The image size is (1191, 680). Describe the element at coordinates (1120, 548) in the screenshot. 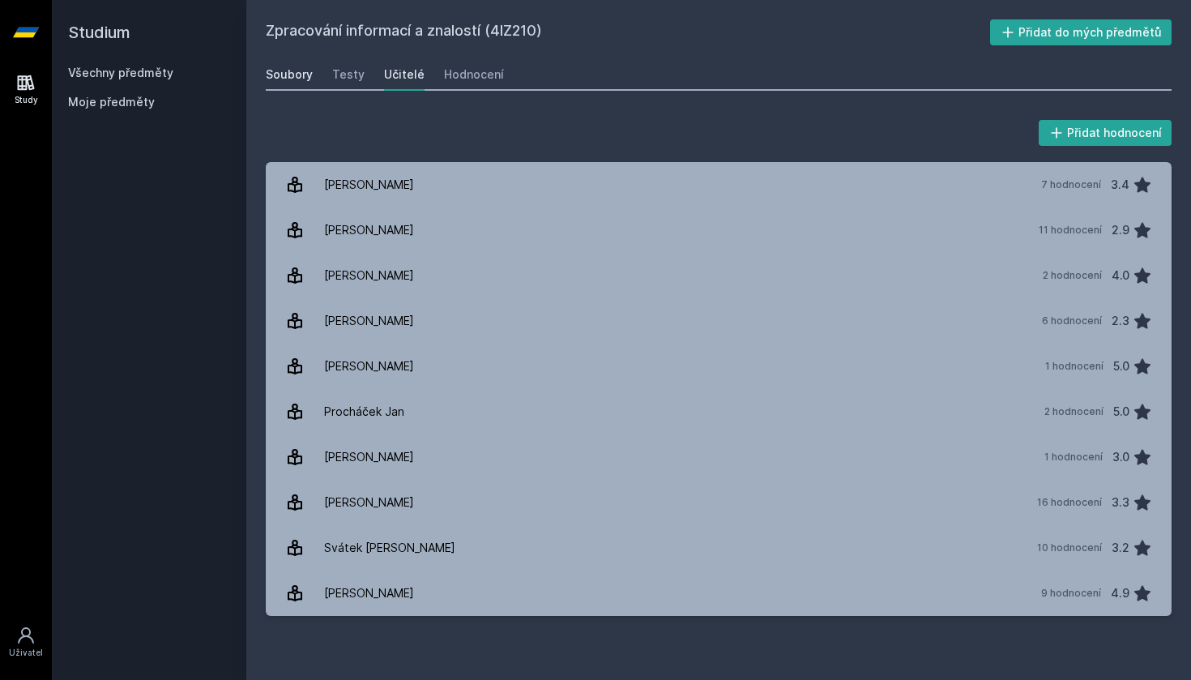

I see `div: 3.2` at that location.